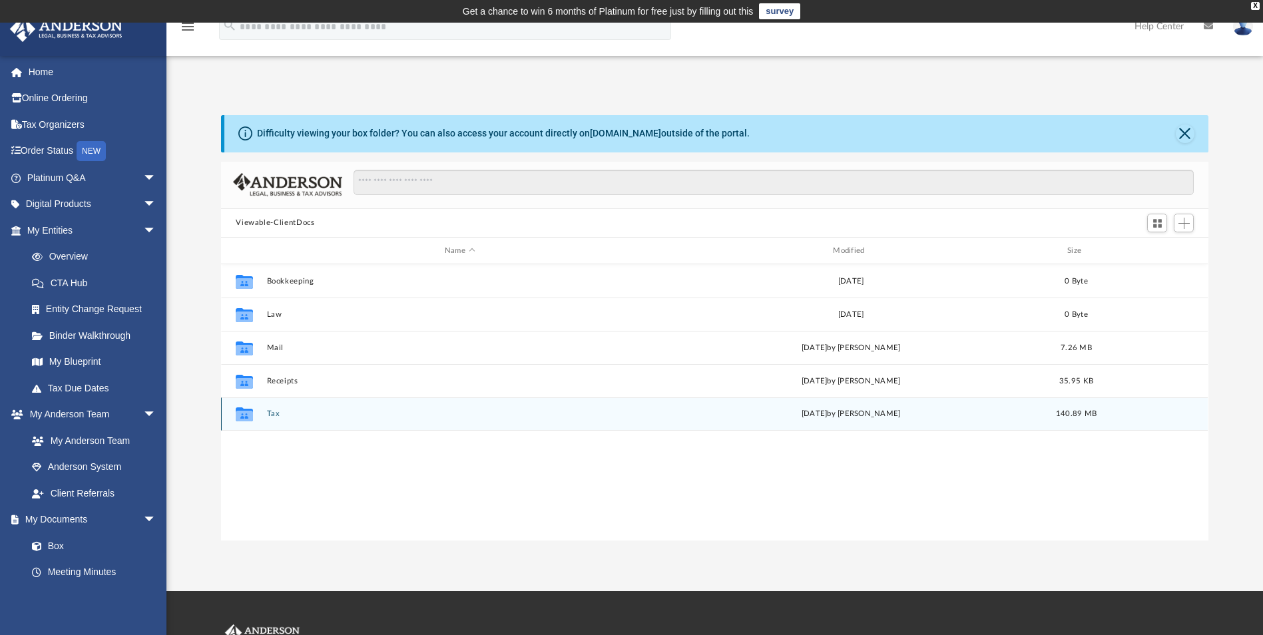 The height and width of the screenshot is (635, 1263). Describe the element at coordinates (91, 546) in the screenshot. I see `a: Box` at that location.